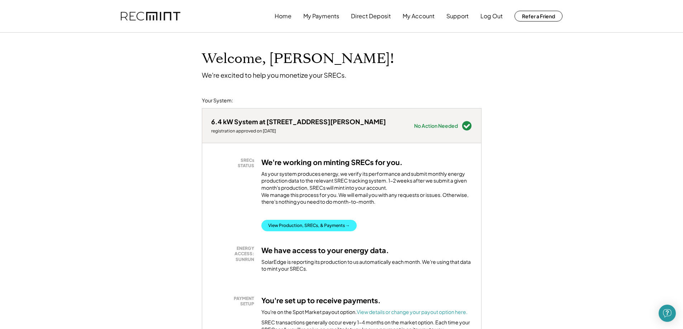 The width and height of the screenshot is (683, 329). Describe the element at coordinates (364, 312) in the screenshot. I see `div: You're on the Spot Market payout option.` at that location.